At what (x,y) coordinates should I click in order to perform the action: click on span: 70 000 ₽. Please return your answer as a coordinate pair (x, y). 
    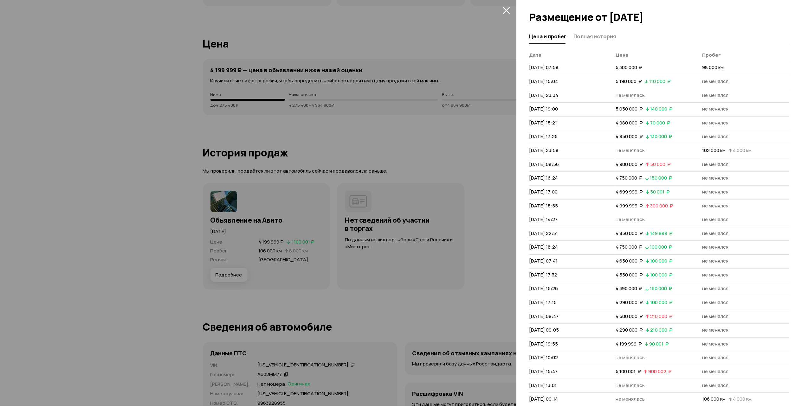
    Looking at the image, I should click on (660, 123).